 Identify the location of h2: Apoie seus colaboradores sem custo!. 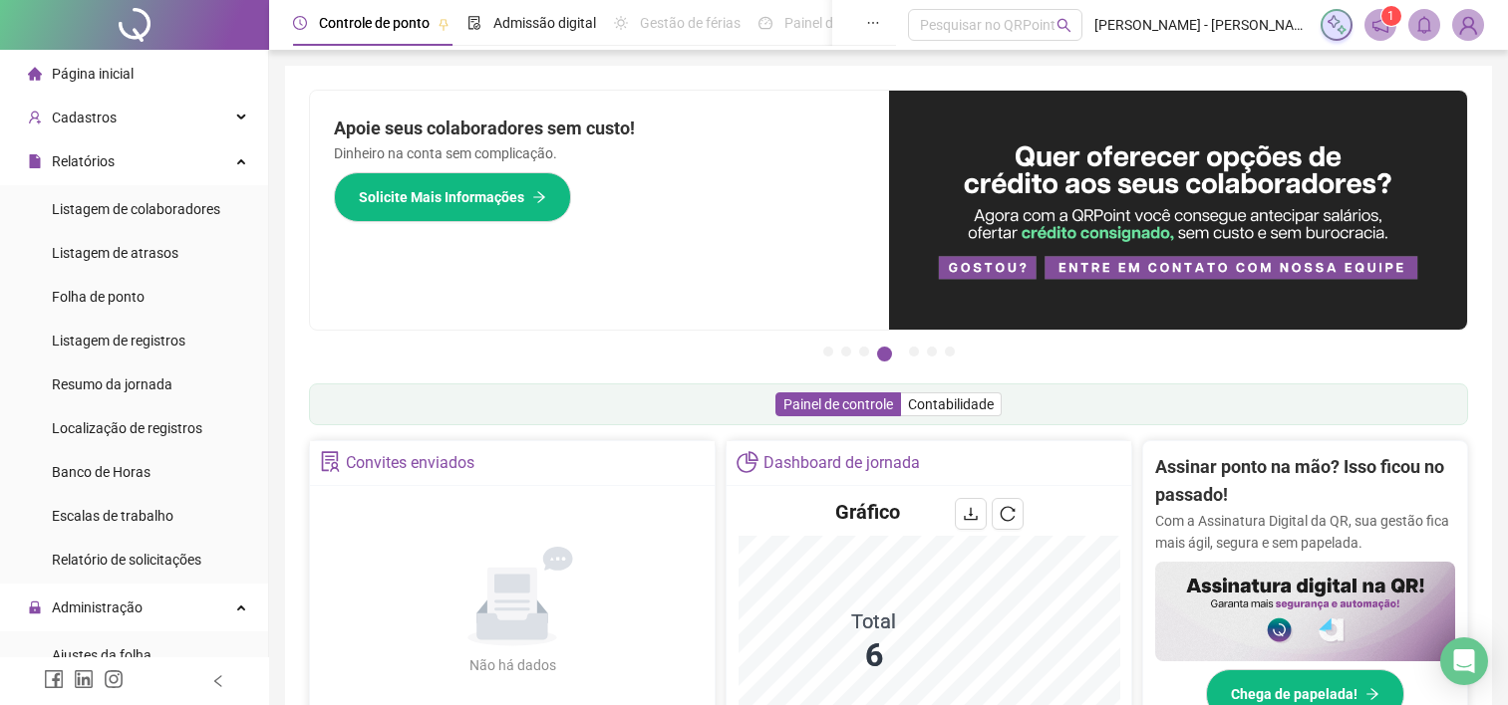
(599, 129).